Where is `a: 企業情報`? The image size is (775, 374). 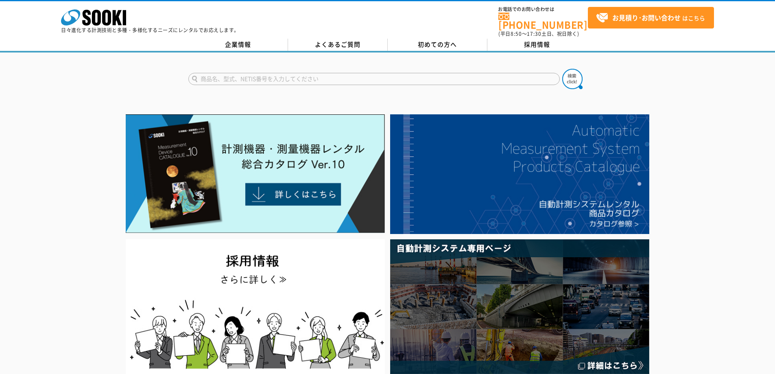 a: 企業情報 is located at coordinates (238, 45).